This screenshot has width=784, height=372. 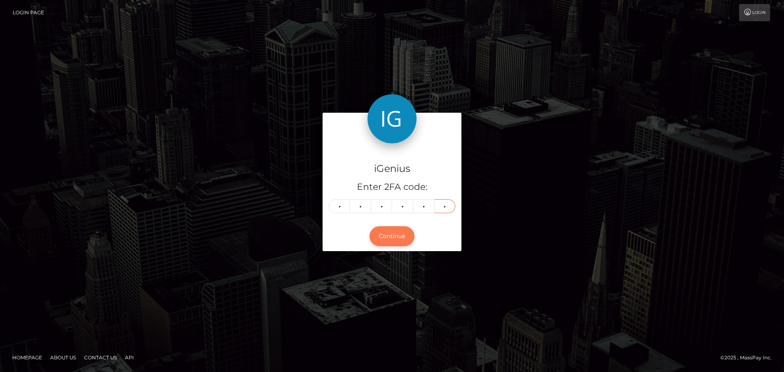 I want to click on a: Login Page, so click(x=28, y=13).